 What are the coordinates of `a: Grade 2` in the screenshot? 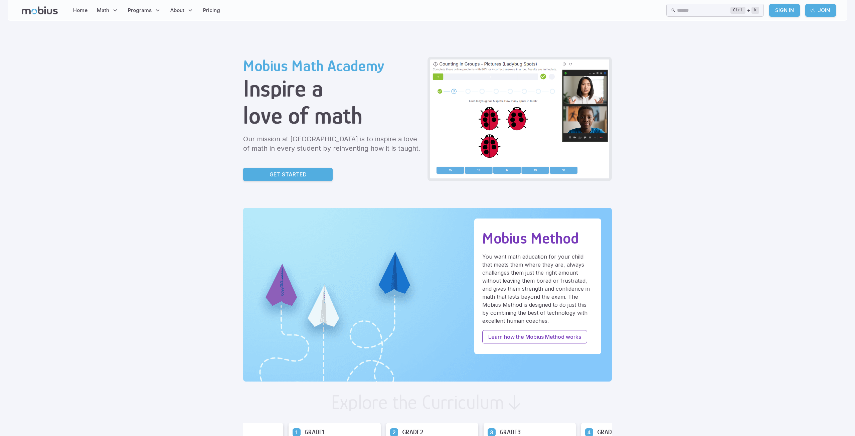 It's located at (394, 432).